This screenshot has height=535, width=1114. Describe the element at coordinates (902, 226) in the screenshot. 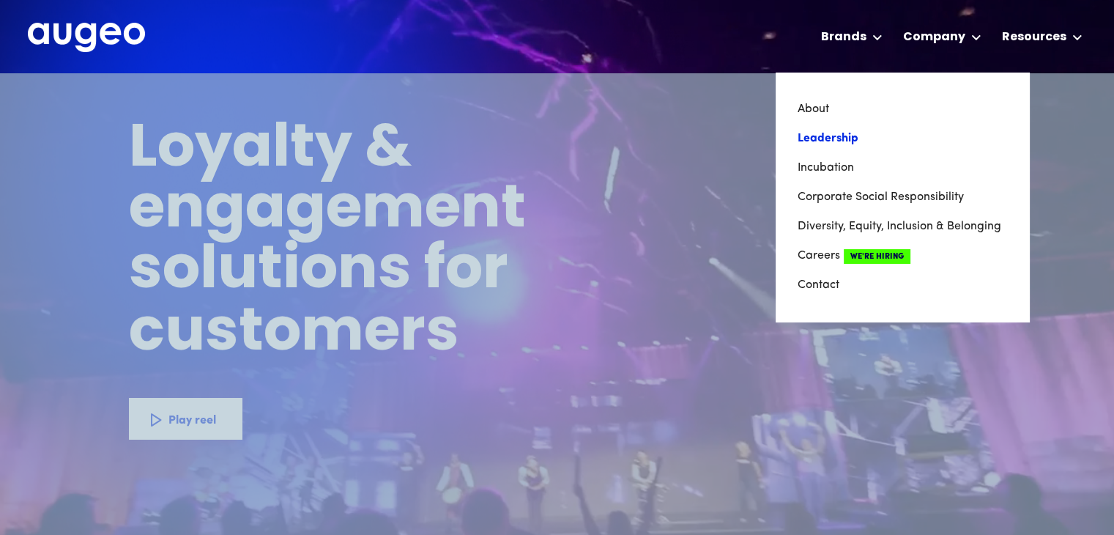

I see `a: Diversity, Equity, Inclusion & Belonging` at that location.